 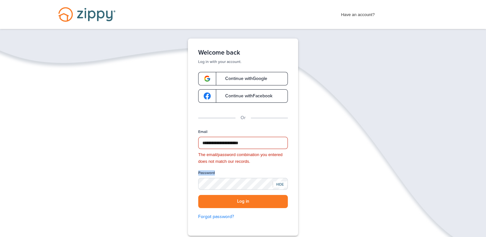 What do you see at coordinates (243, 201) in the screenshot?
I see `button: Log in` at bounding box center [243, 201].